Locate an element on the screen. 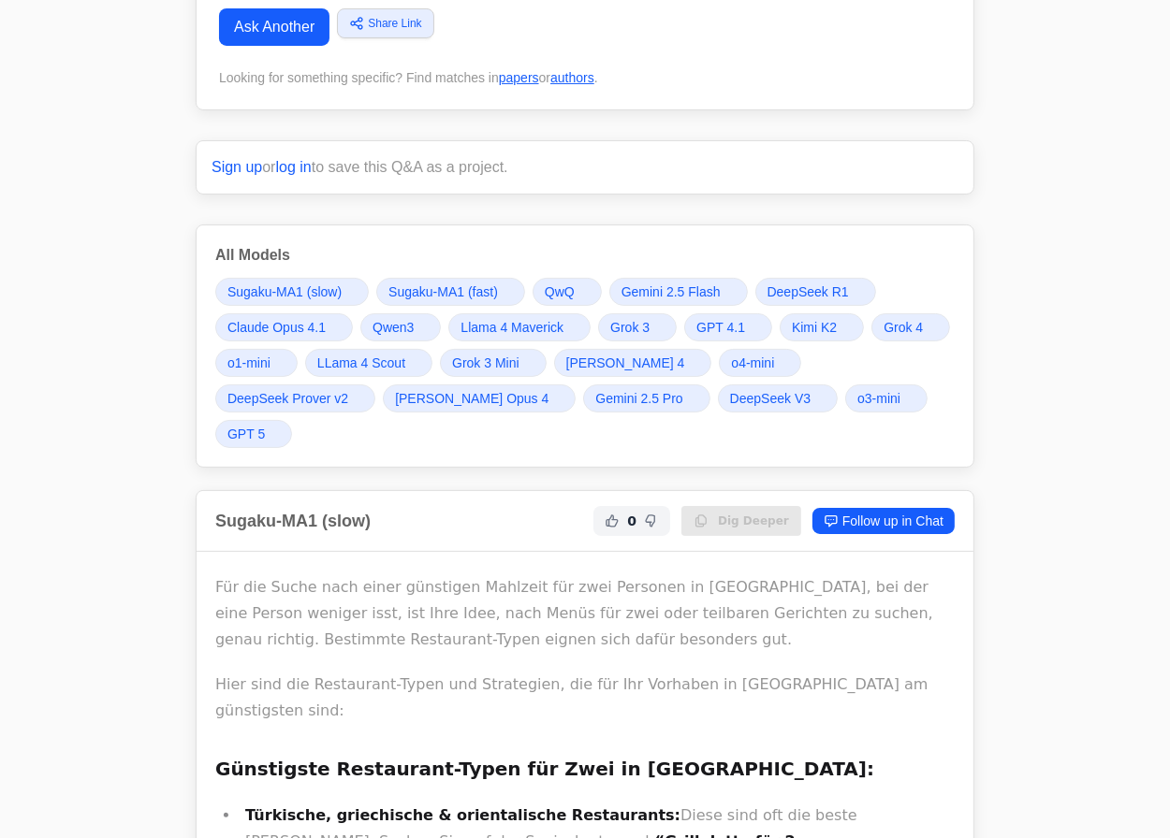 The image size is (1170, 838). a: log in is located at coordinates (294, 167).